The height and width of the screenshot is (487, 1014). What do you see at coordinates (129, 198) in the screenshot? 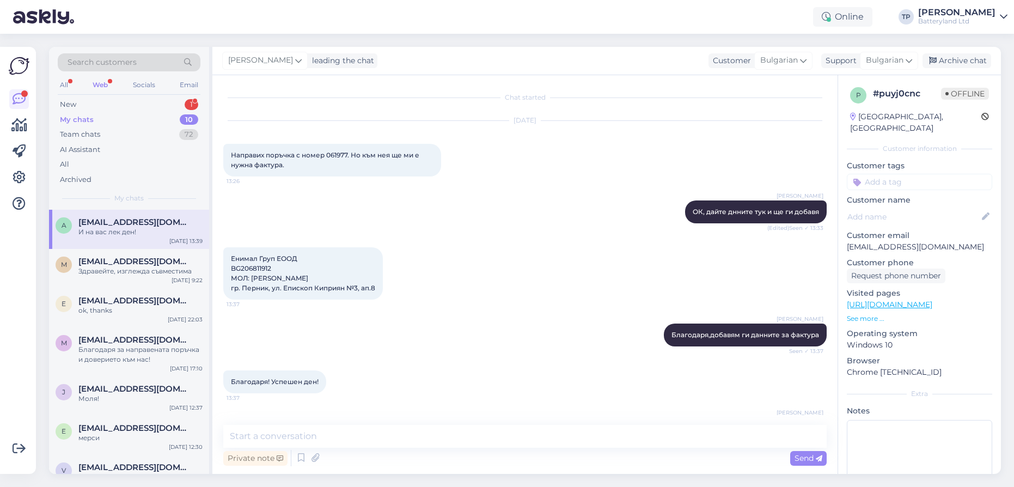
I see `span: My chats` at bounding box center [129, 198].